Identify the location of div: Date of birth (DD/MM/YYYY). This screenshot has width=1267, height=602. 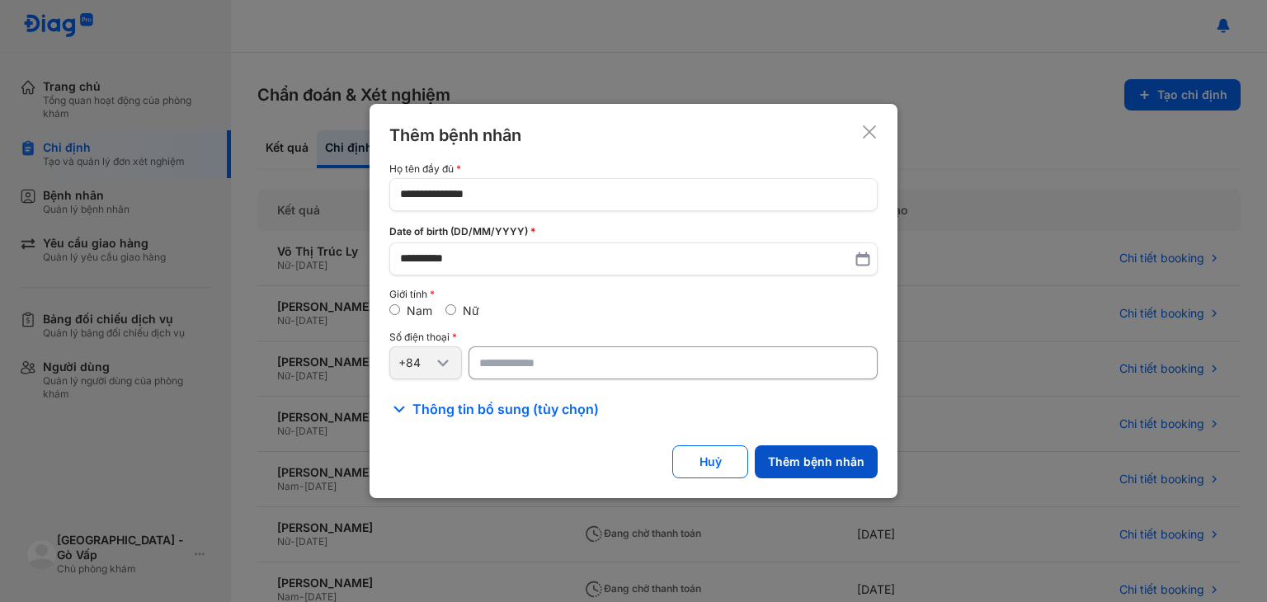
(633, 232).